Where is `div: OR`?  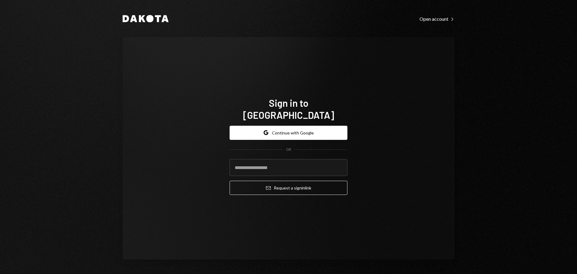
div: OR is located at coordinates (288, 149).